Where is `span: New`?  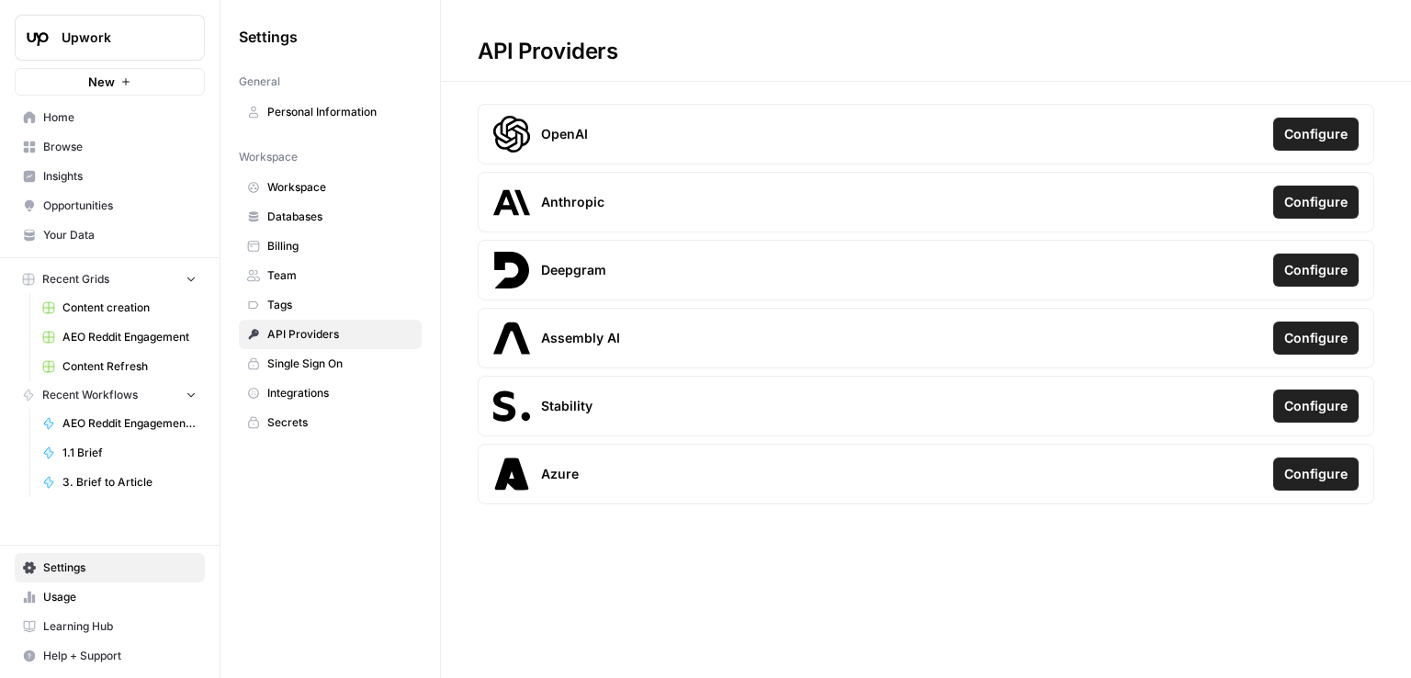 span: New is located at coordinates (101, 82).